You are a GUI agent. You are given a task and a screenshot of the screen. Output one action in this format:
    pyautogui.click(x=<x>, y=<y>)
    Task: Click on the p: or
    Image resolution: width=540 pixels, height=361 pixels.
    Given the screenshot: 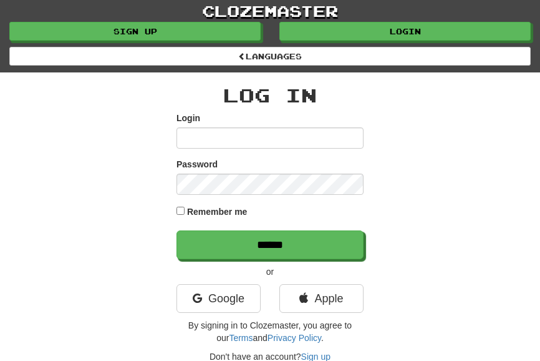 What is the action you would take?
    pyautogui.click(x=270, y=271)
    